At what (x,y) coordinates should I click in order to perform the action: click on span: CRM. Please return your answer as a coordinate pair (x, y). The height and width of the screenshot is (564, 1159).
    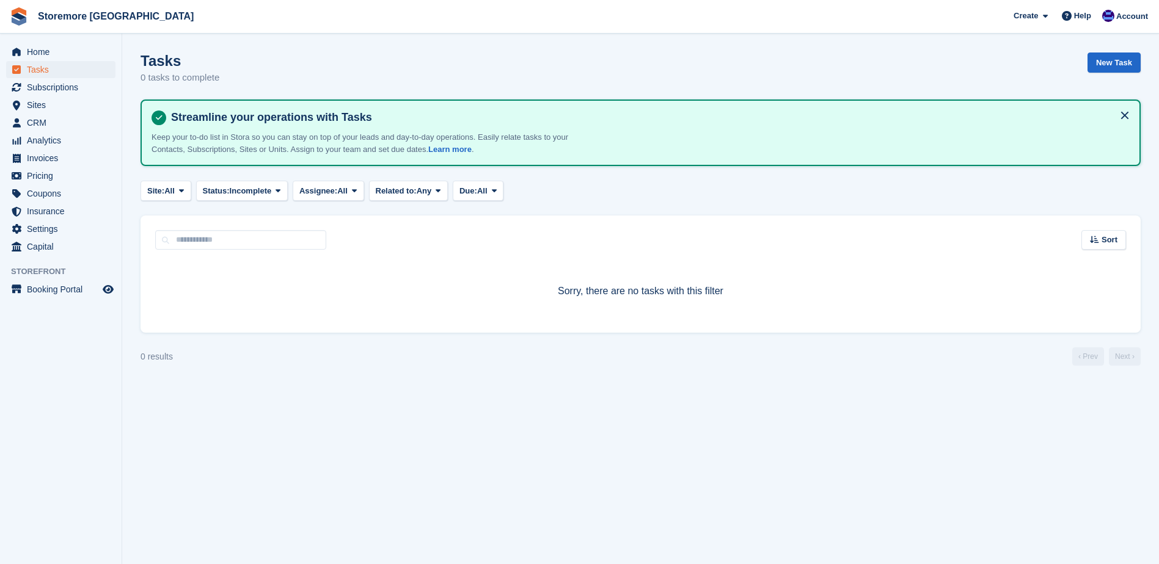
    Looking at the image, I should click on (64, 123).